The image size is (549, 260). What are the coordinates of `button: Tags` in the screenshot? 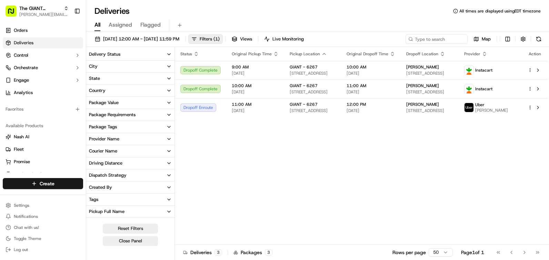 It's located at (130, 199).